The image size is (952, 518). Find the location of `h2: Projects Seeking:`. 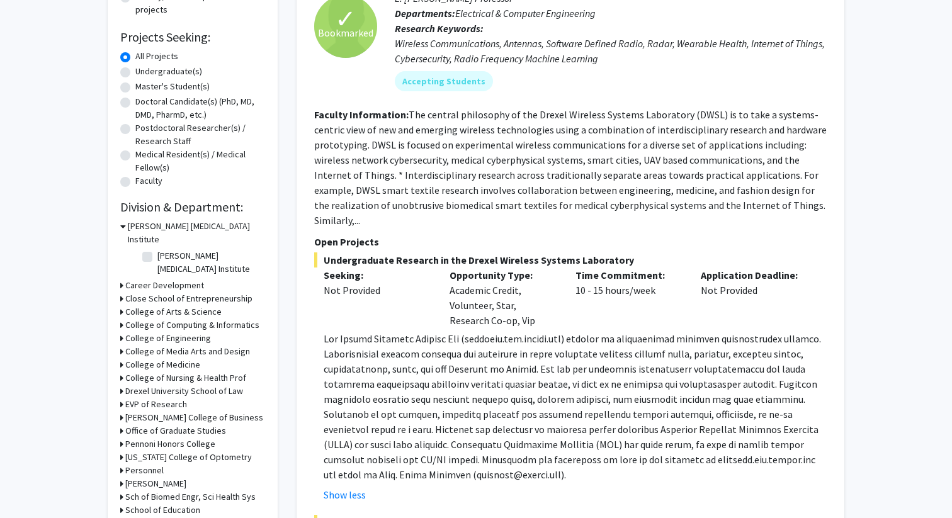

h2: Projects Seeking: is located at coordinates (193, 37).